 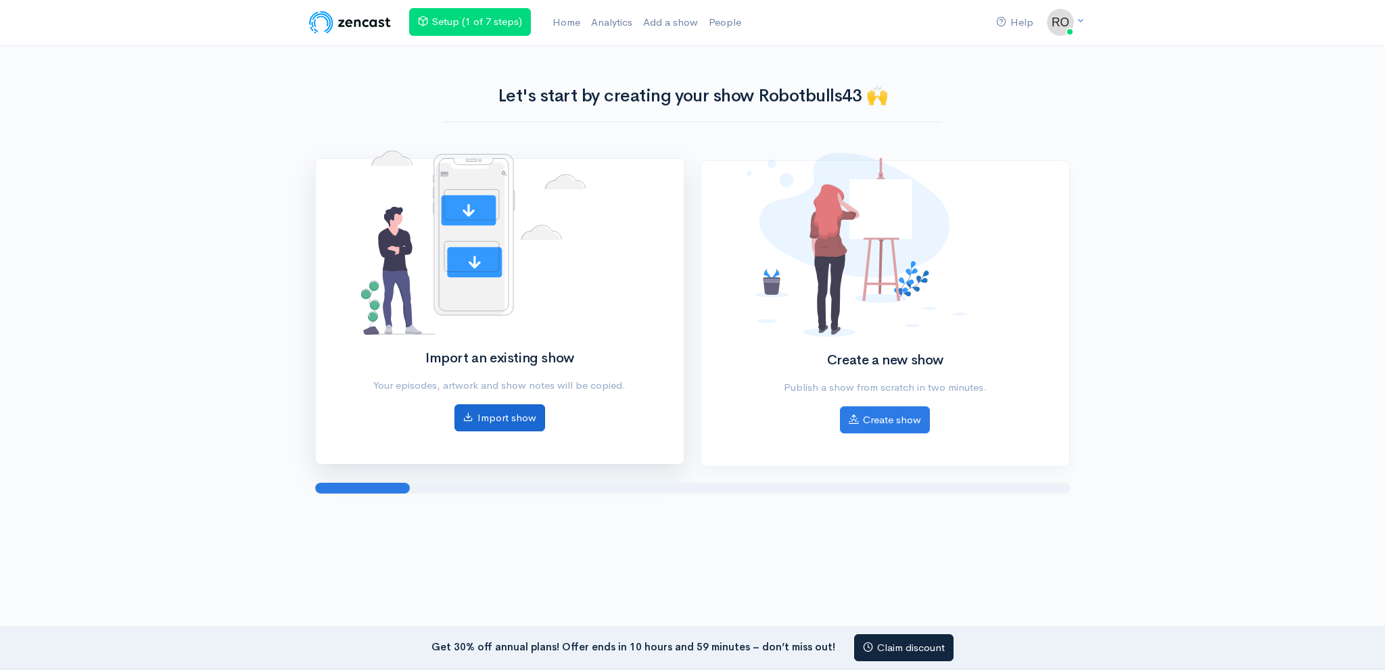 What do you see at coordinates (692, 96) in the screenshot?
I see `h1: Let's start by creating your show Robotbulls43 🙌` at bounding box center [692, 96].